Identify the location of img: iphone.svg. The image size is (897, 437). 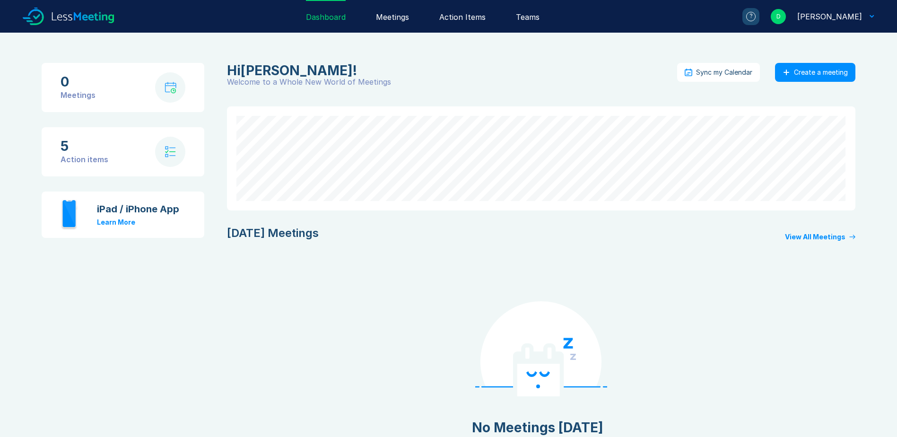
(69, 215).